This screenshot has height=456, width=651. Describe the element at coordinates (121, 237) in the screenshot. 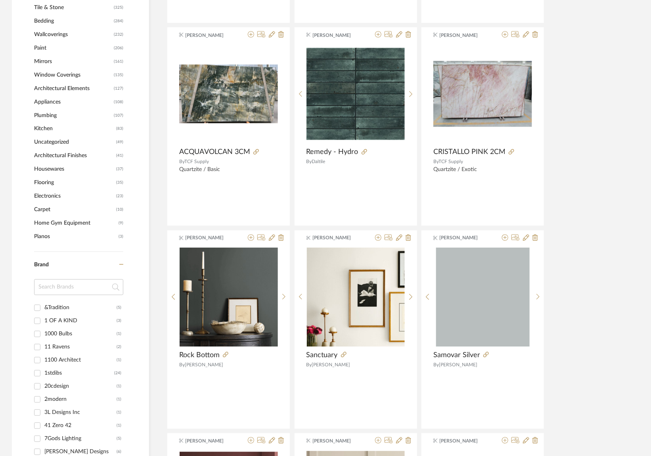

I see `span: (3)` at that location.